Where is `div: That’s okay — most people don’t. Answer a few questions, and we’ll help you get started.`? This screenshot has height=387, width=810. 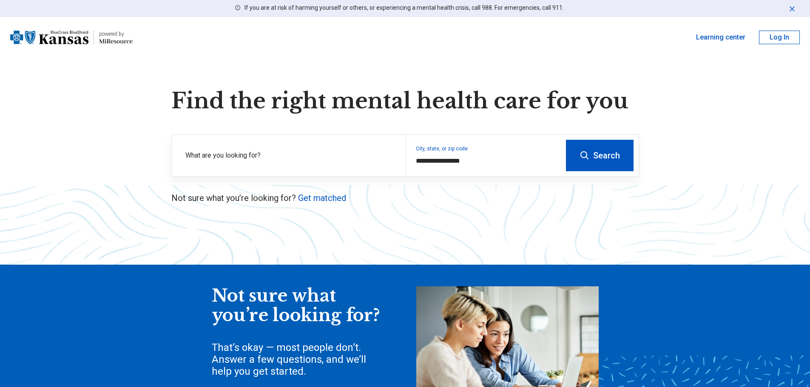 div: That’s okay — most people don’t. Answer a few questions, and we’ll help you get started. is located at coordinates (297, 360).